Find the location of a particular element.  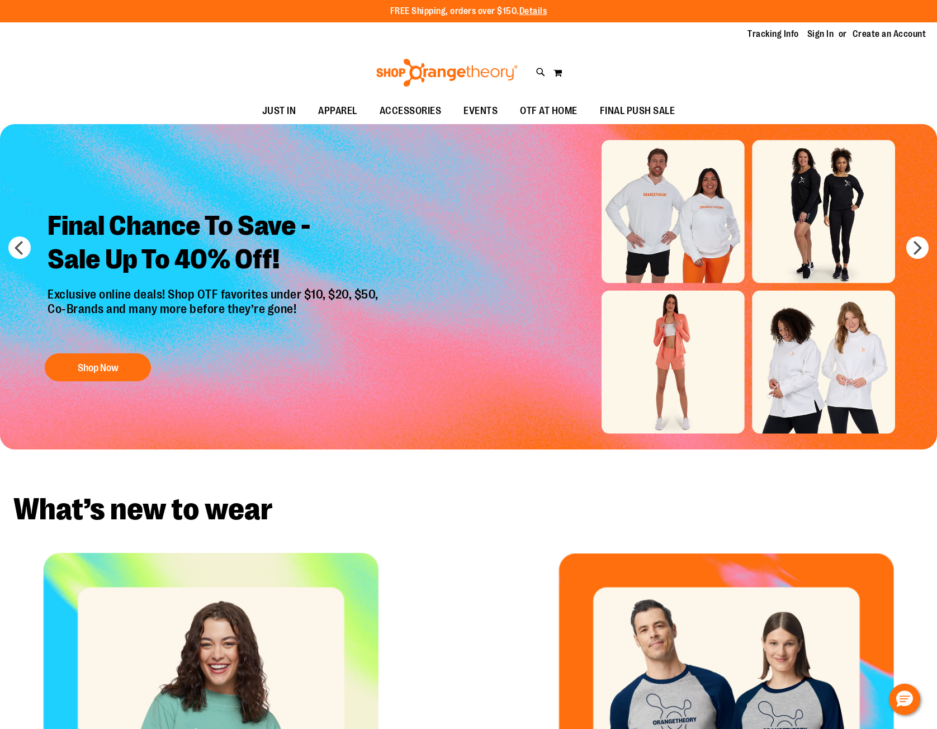

a: OTF AT HOME is located at coordinates (549, 111).